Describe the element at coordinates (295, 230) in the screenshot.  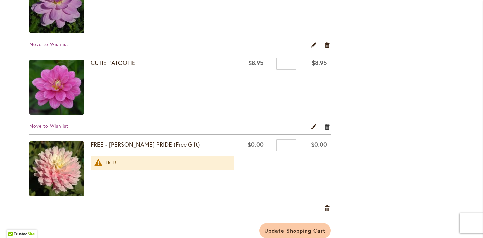
I see `span: Update Shopping Cart` at that location.